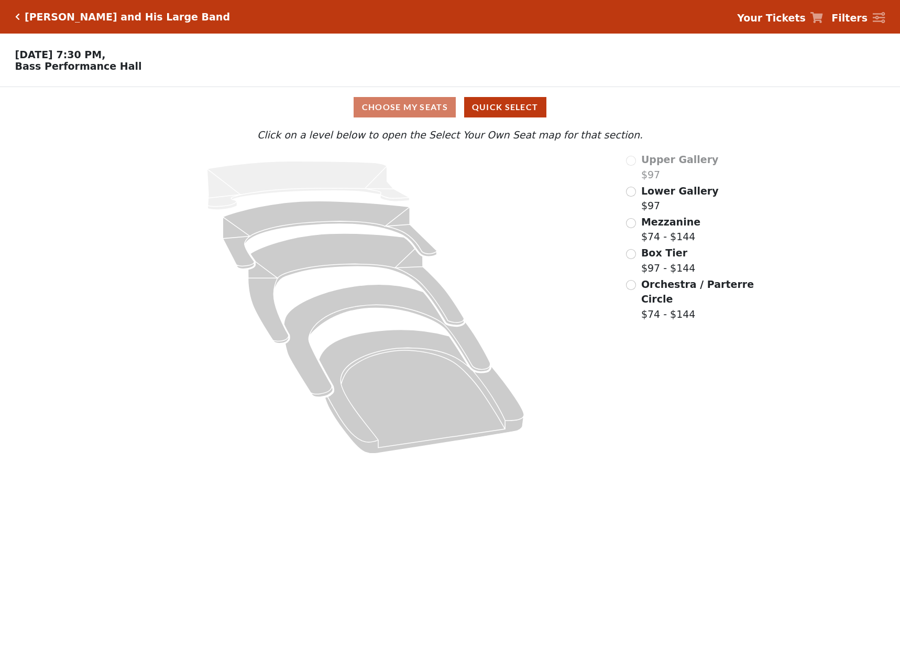 The height and width of the screenshot is (666, 900). Describe the element at coordinates (859, 18) in the screenshot. I see `a: Filters` at that location.